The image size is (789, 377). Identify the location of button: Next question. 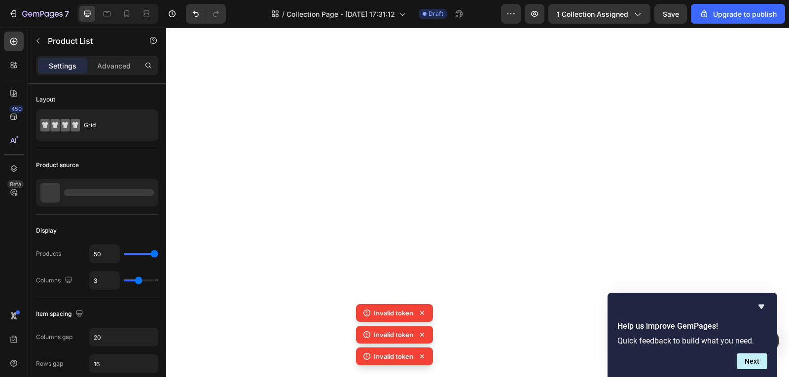
(752, 361).